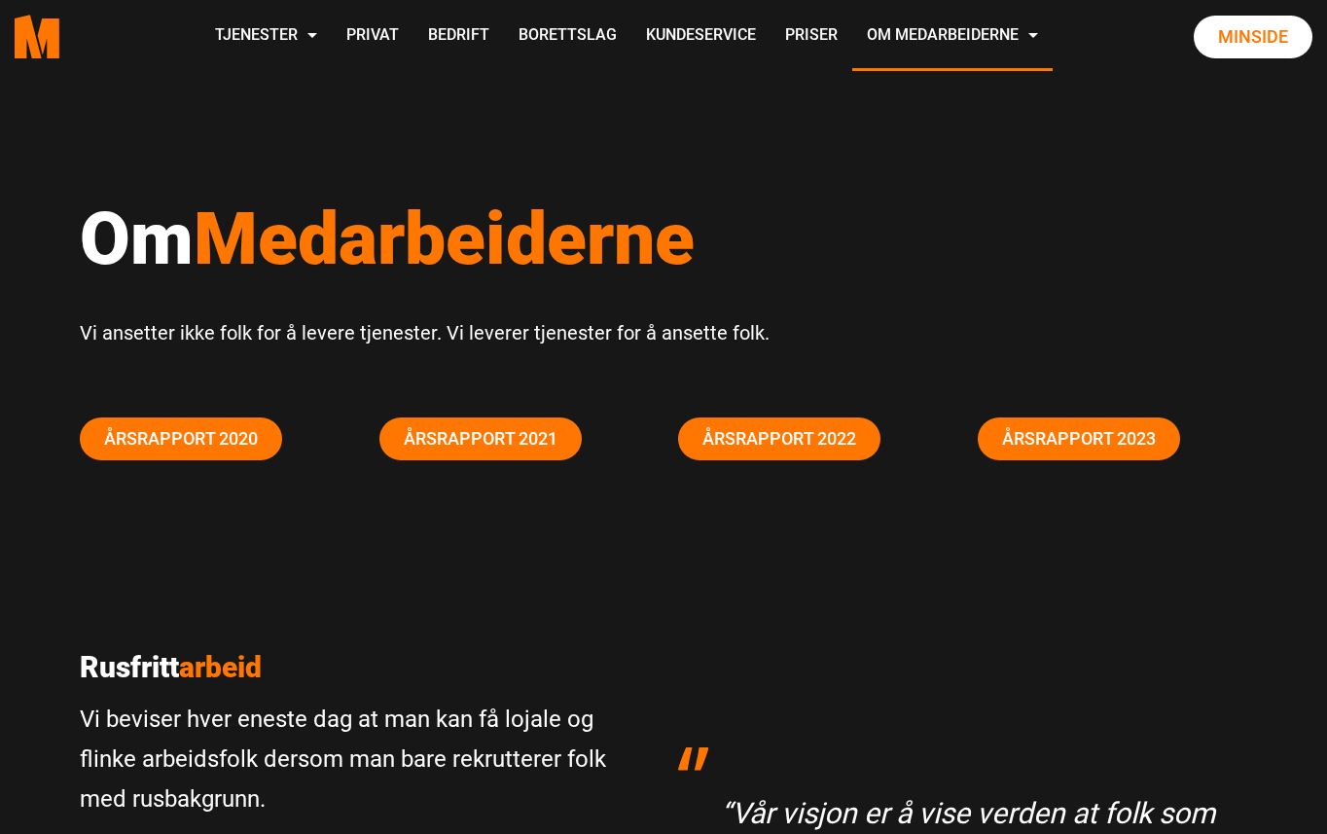 The height and width of the screenshot is (834, 1327). Describe the element at coordinates (266, 36) in the screenshot. I see `a: Tjenester` at that location.